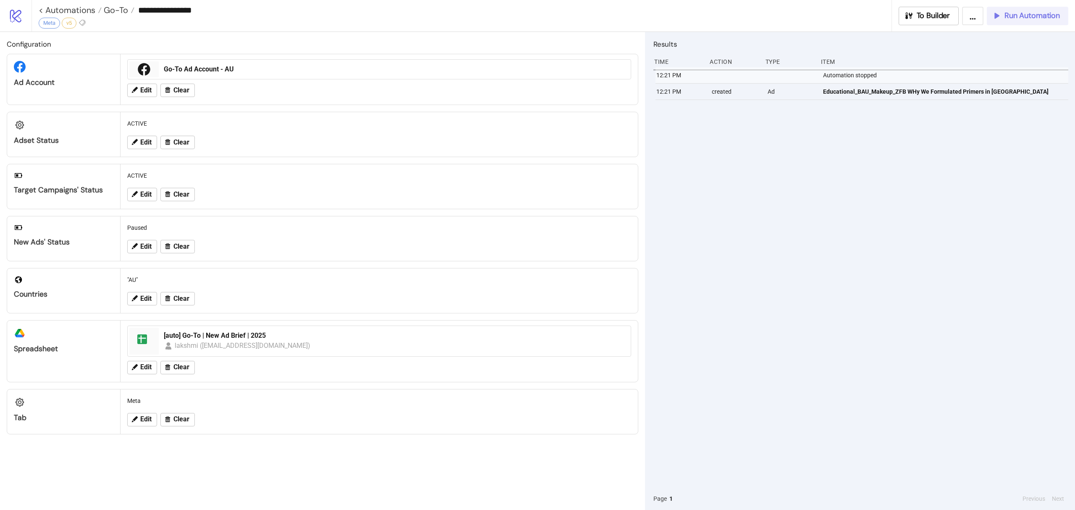 This screenshot has height=510, width=1075. I want to click on div: Type, so click(789, 62).